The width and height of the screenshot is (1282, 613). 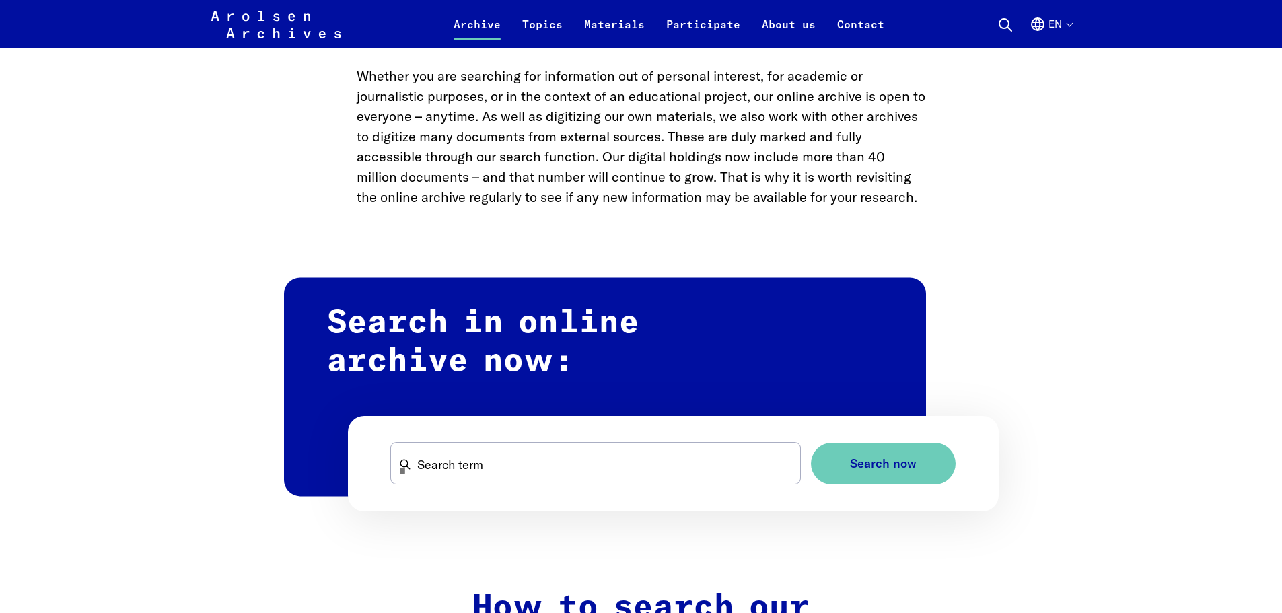 I want to click on button: English, language selection, so click(x=1051, y=32).